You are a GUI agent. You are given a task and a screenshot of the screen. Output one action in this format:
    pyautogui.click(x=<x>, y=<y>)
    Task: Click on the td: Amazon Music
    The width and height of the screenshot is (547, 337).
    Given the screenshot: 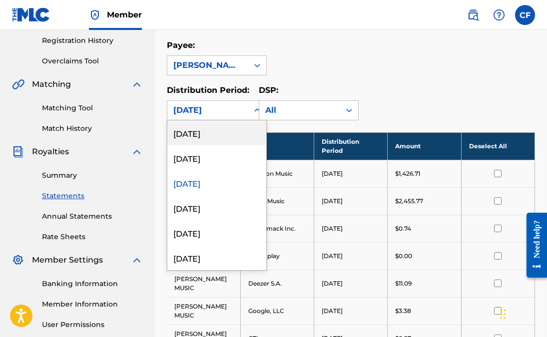 What is the action you would take?
    pyautogui.click(x=277, y=173)
    